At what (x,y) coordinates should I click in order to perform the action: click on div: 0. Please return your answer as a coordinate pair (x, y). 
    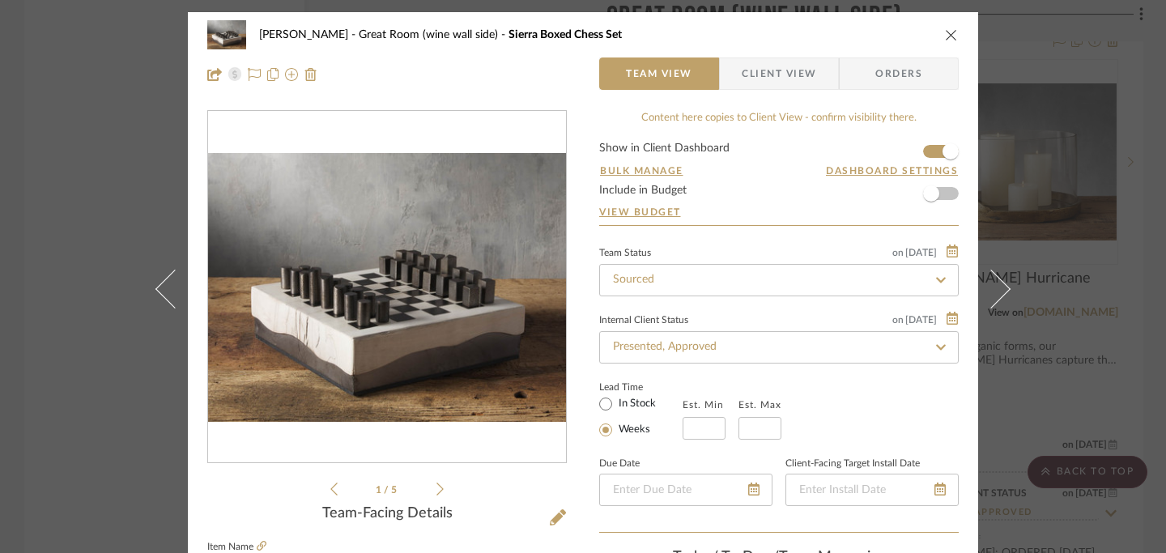
    Looking at the image, I should click on (387, 287).